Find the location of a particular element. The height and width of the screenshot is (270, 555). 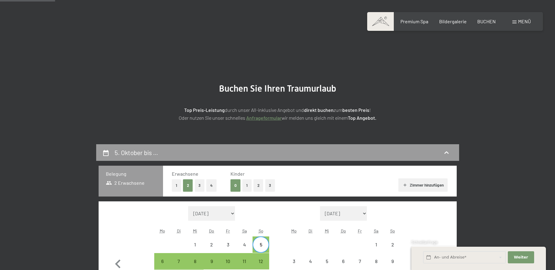

a: Bildergalerie is located at coordinates (453, 21).